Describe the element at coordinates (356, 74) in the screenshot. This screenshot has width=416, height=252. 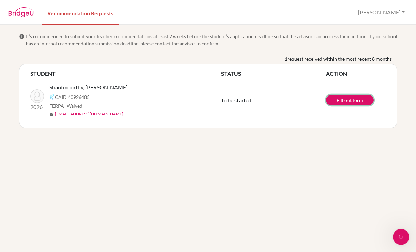
I see `th: ACTION` at that location.